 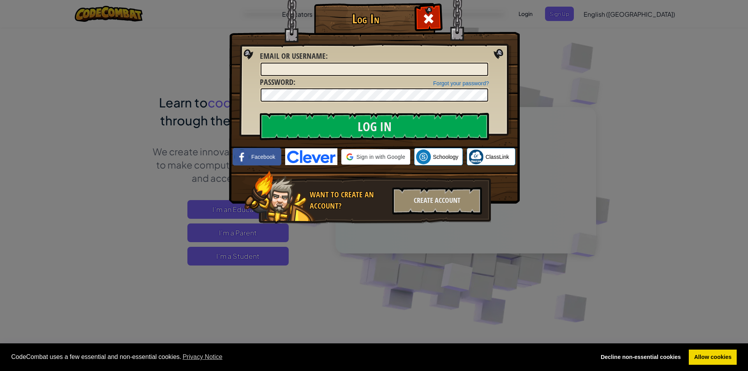 I want to click on span: ClassLink, so click(x=497, y=157).